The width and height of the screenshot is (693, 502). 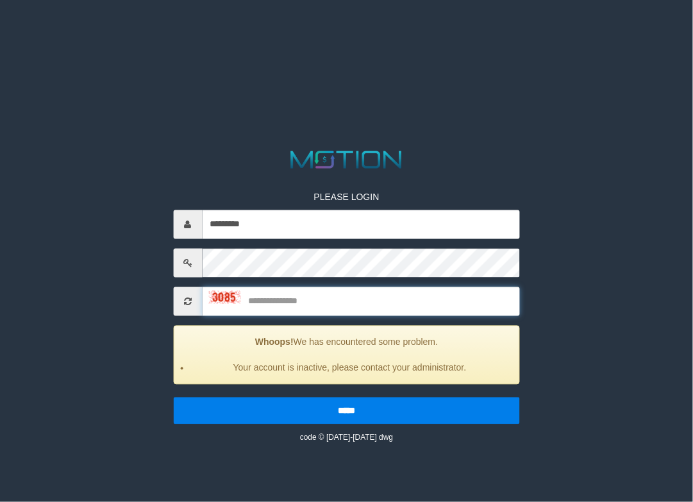 I want to click on p: PLEASE LOGIN, so click(x=346, y=197).